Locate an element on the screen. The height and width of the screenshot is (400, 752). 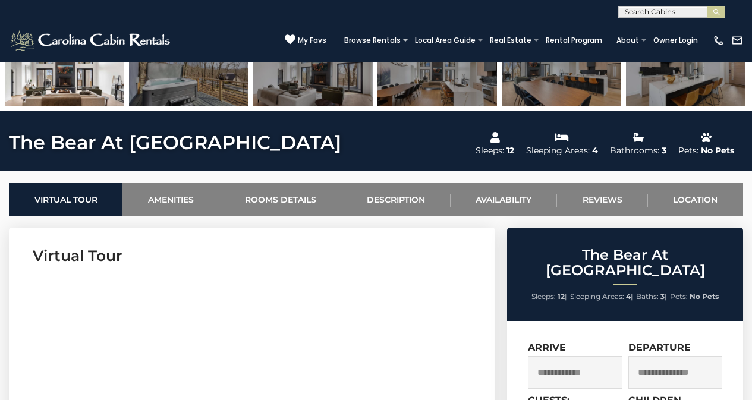
h3: Virtual Tour is located at coordinates (252, 256).